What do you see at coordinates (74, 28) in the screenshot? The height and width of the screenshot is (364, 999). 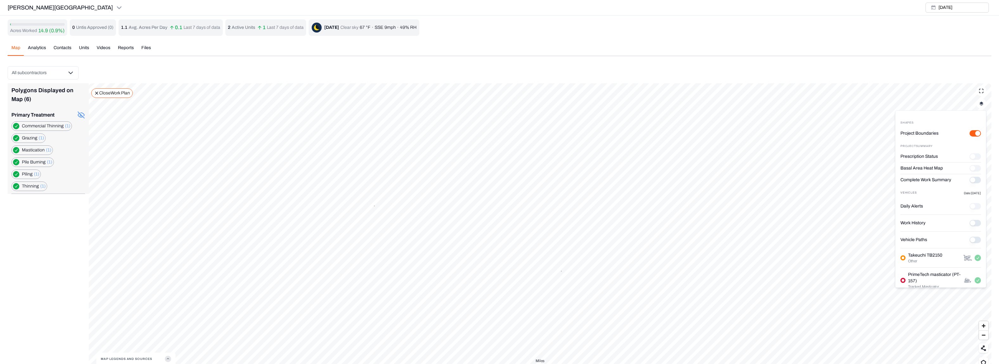 I see `p: 0` at bounding box center [74, 28].